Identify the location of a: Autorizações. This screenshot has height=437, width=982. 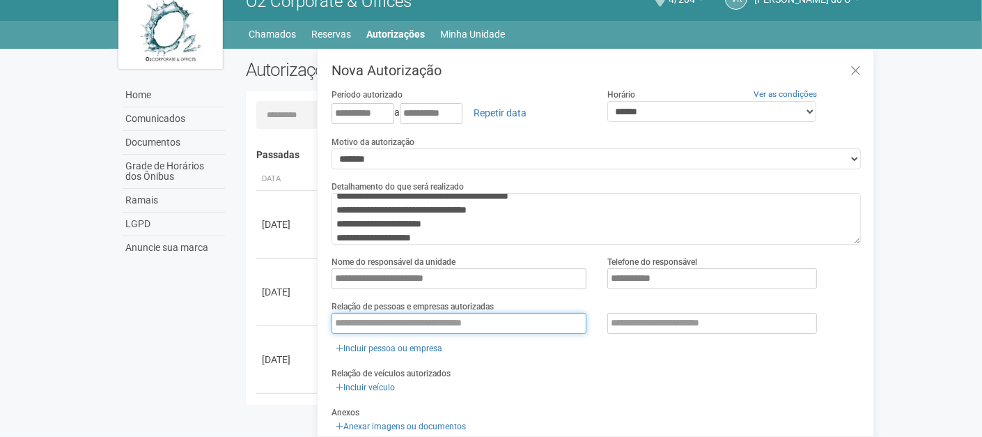
(396, 34).